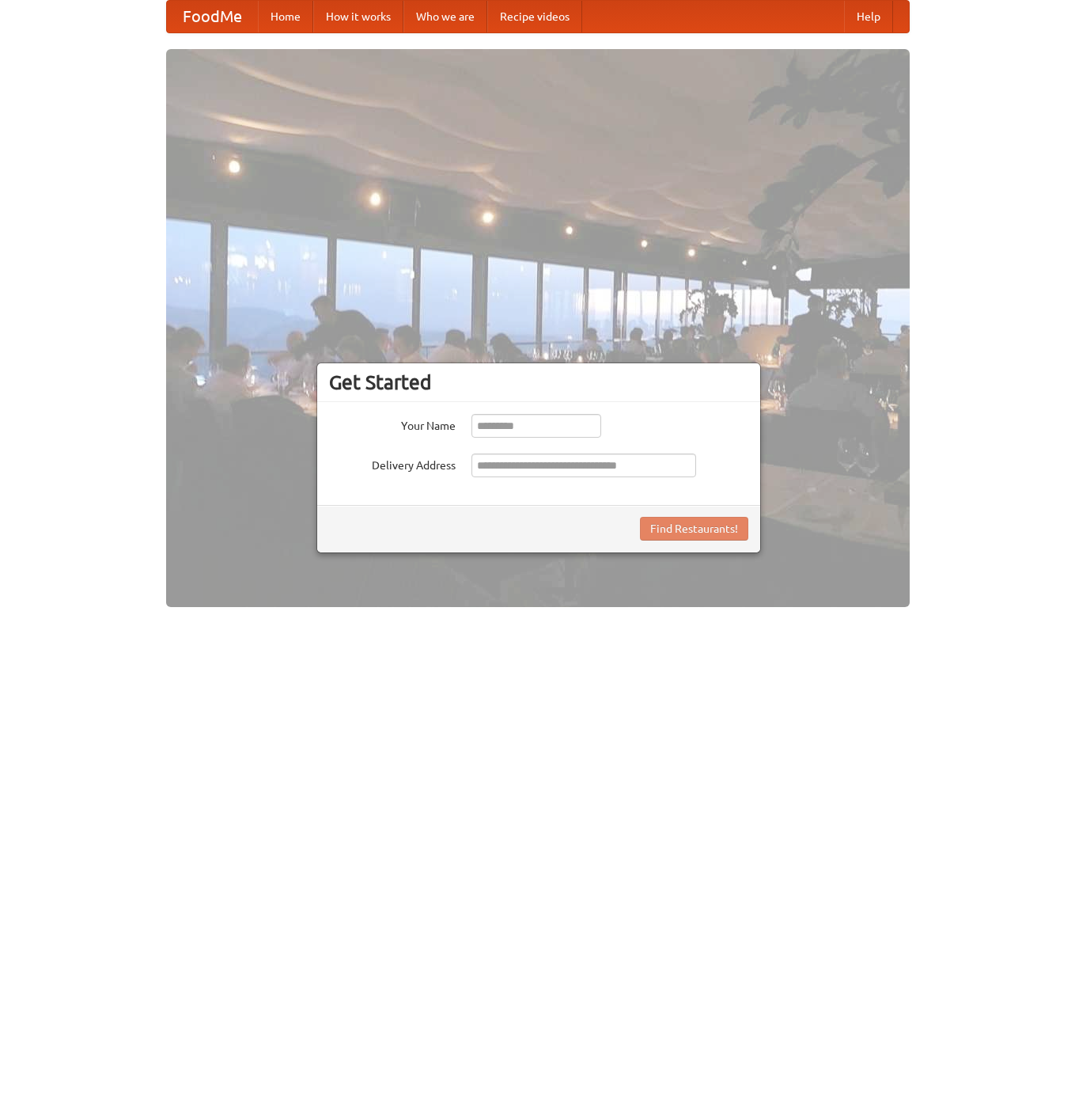 The image size is (1075, 1120). I want to click on button: Find Restaurants!, so click(694, 529).